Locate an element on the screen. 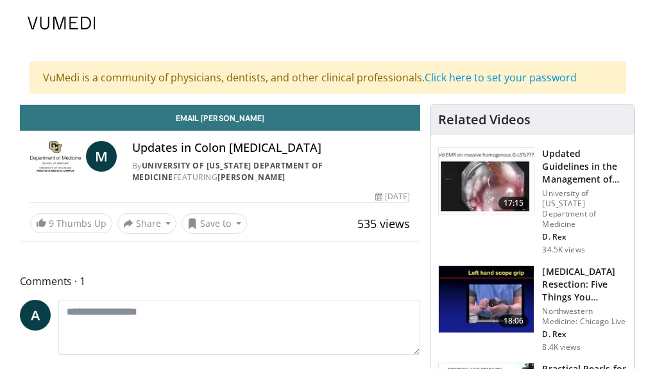 This screenshot has width=655, height=369. h4: Related Videos is located at coordinates (484, 120).